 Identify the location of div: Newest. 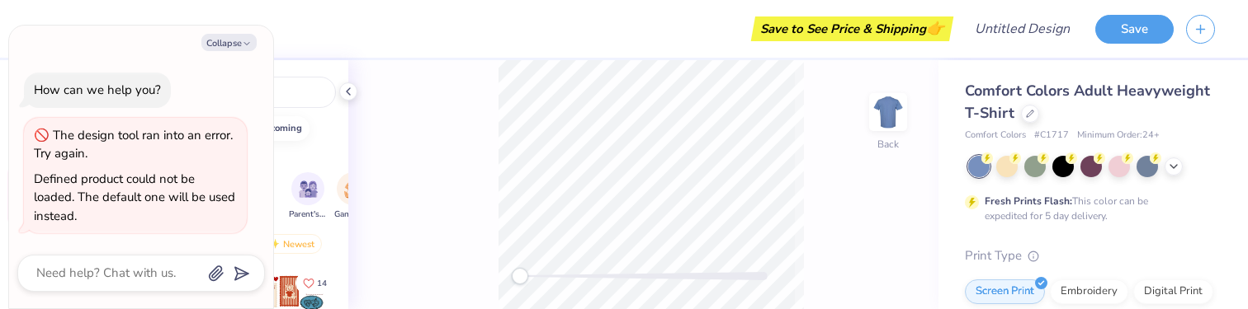
(290, 244).